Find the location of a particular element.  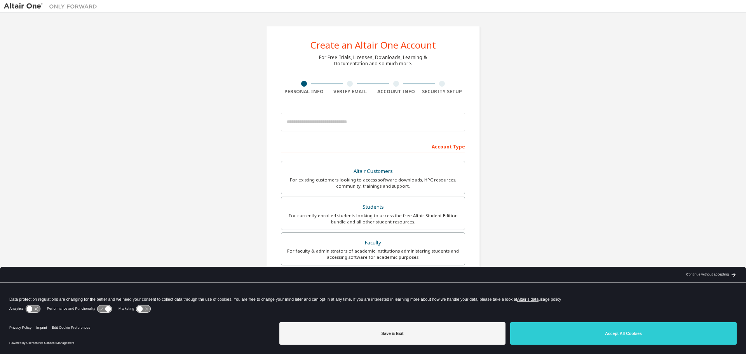

div: For currently enrolled students looking to access the free Altair Student Edition bundle and all ... is located at coordinates (373, 219).